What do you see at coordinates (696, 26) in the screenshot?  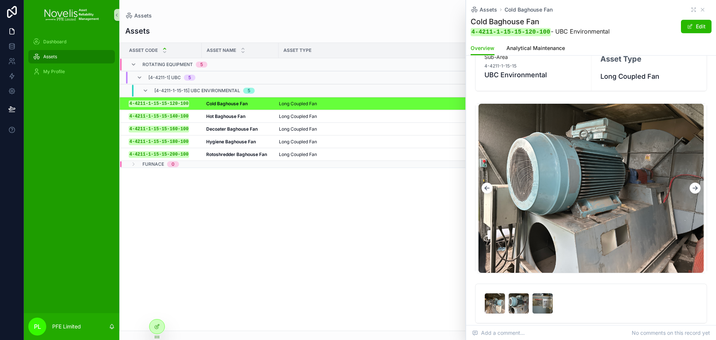 I see `button: Edit` at bounding box center [696, 26].